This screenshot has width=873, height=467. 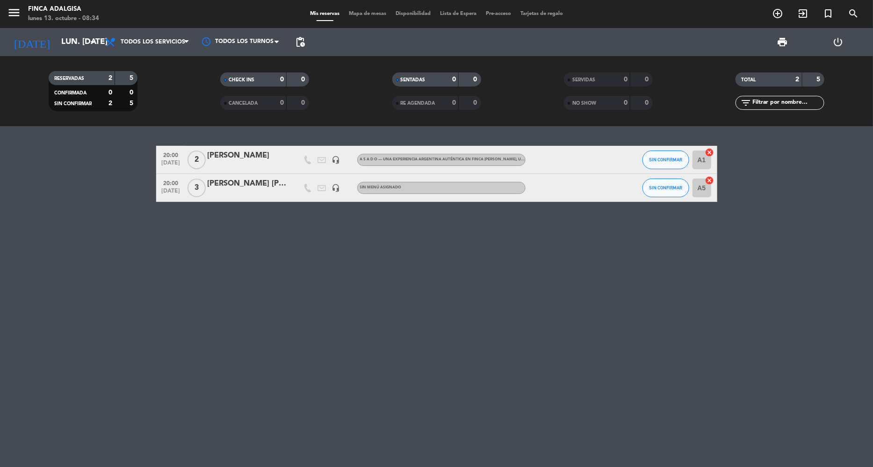 What do you see at coordinates (542, 14) in the screenshot?
I see `span: Tarjetas de regalo` at bounding box center [542, 14].